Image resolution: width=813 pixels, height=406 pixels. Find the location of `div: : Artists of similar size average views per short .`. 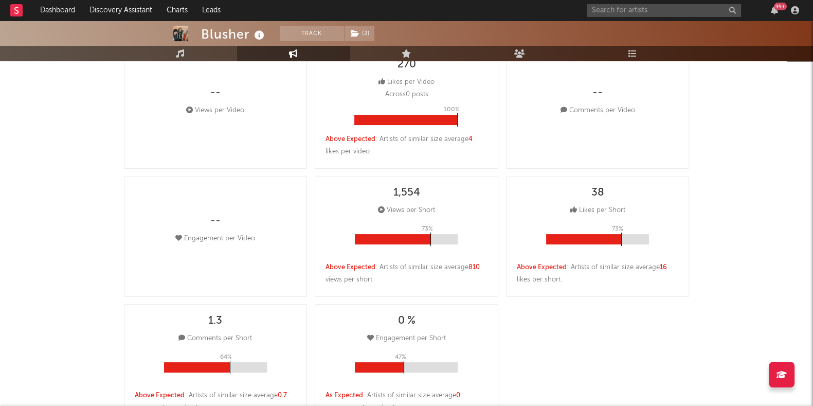

div: : Artists of similar size average views per short . is located at coordinates (406, 274).